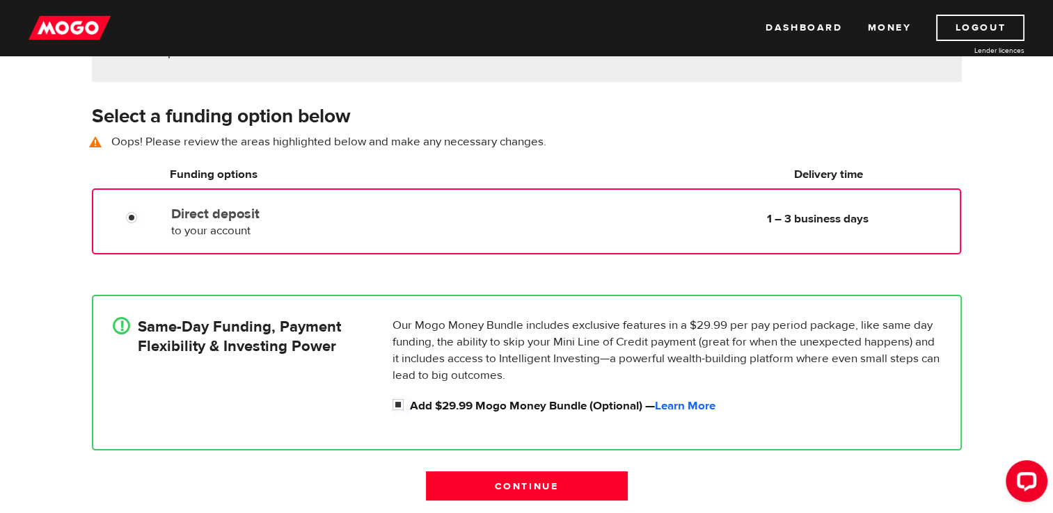 This screenshot has width=1053, height=513. I want to click on p: Our Mogo Money Bundle includes exclusive features in a $29.99 per pay period package, like same d..., so click(666, 351).